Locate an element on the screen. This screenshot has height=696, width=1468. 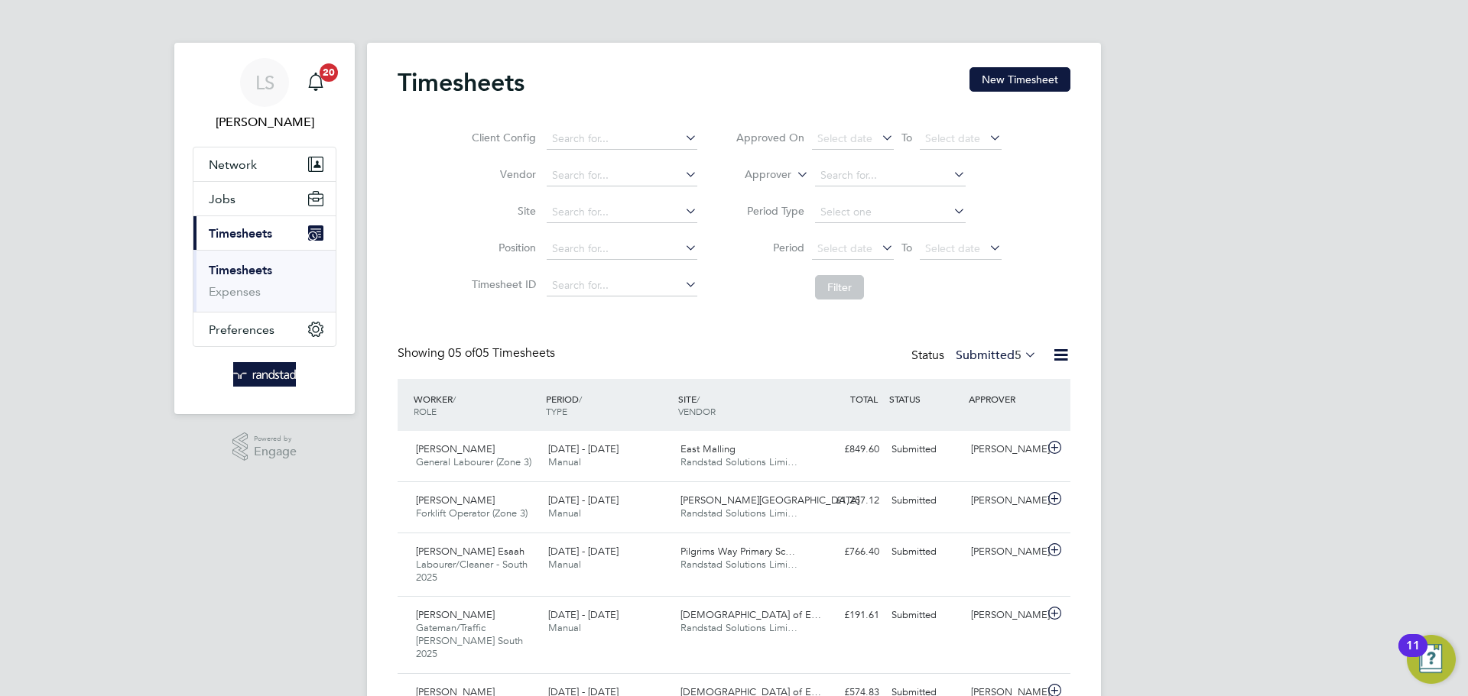
span: Pilgrims Way Primary Sc… is located at coordinates (738, 551).